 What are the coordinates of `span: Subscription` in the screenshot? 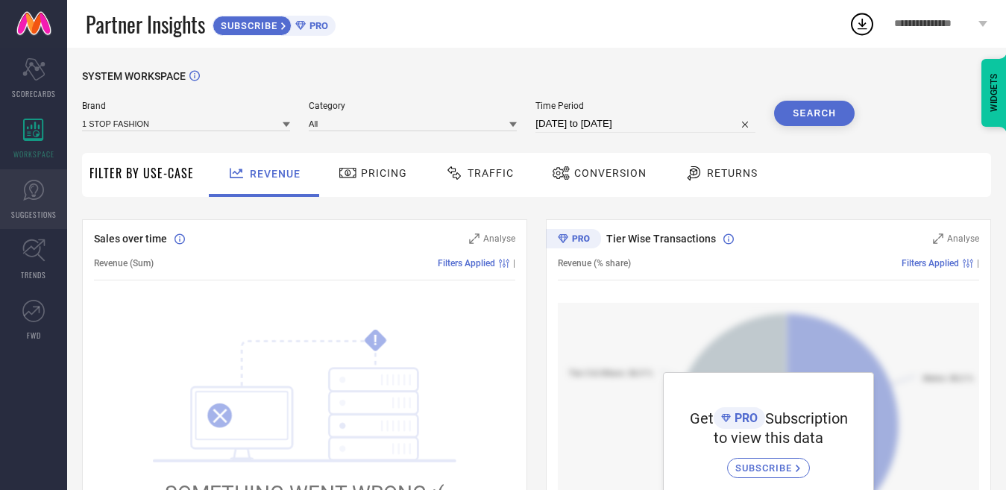 It's located at (806, 418).